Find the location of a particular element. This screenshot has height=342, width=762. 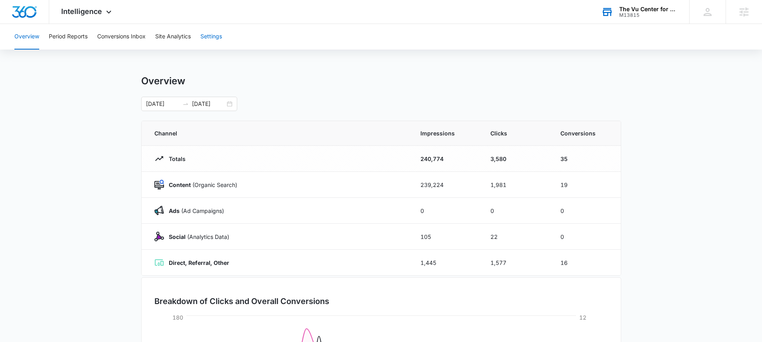

strong: Direct, Referral, Other is located at coordinates (199, 263).